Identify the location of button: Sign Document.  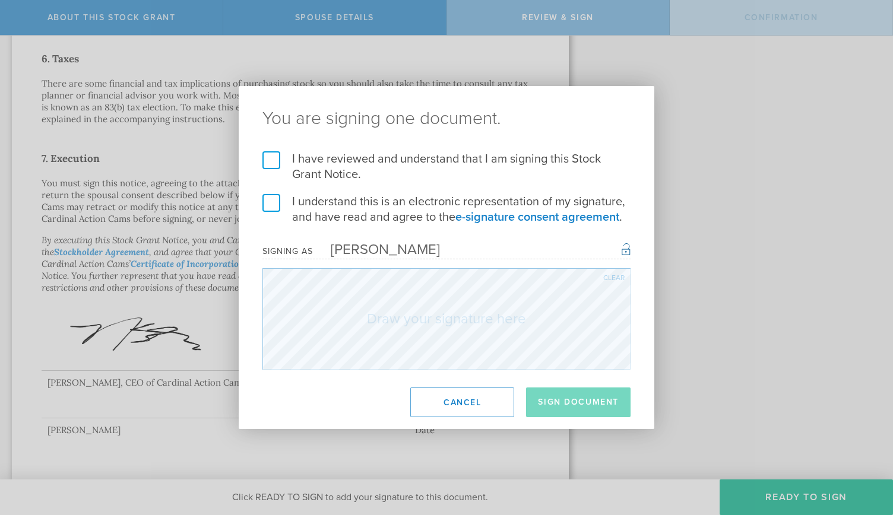
(578, 403).